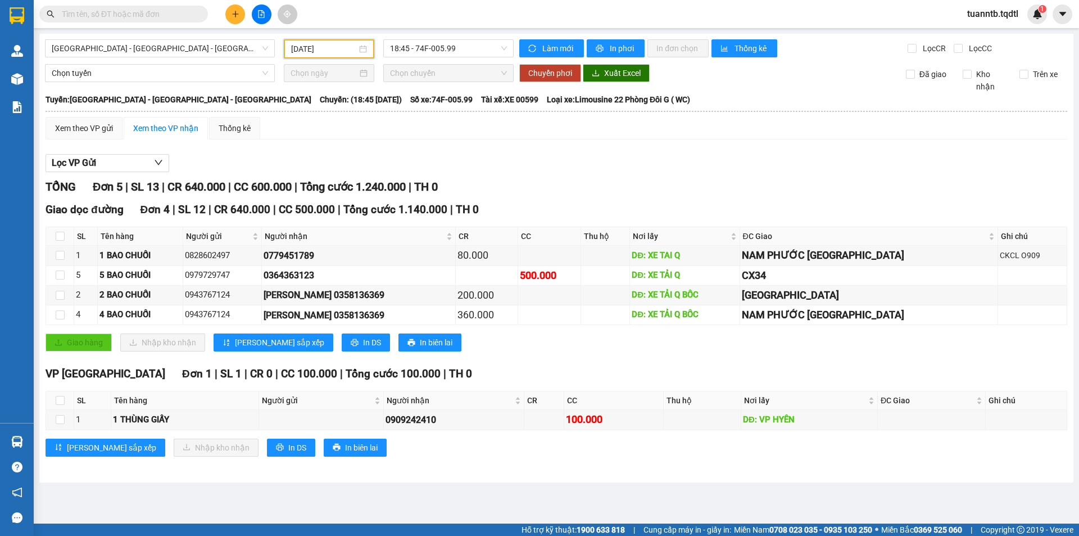  I want to click on span: Loại xe: Limousine 22 Phòng Đôi G ( WC), so click(618, 100).